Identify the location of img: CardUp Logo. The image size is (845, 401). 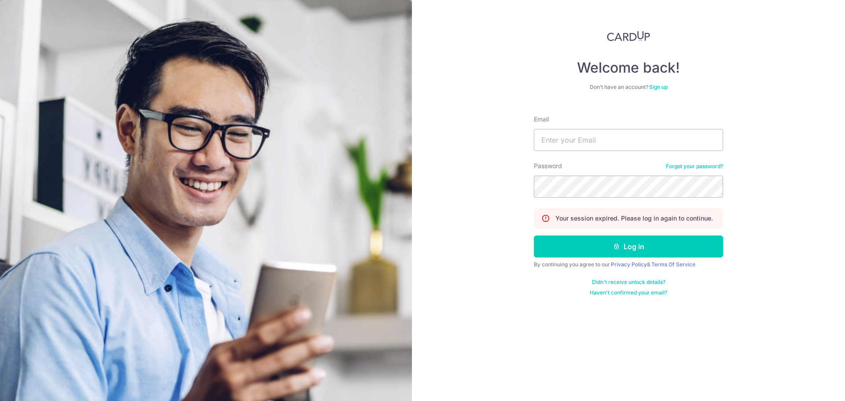
(628, 36).